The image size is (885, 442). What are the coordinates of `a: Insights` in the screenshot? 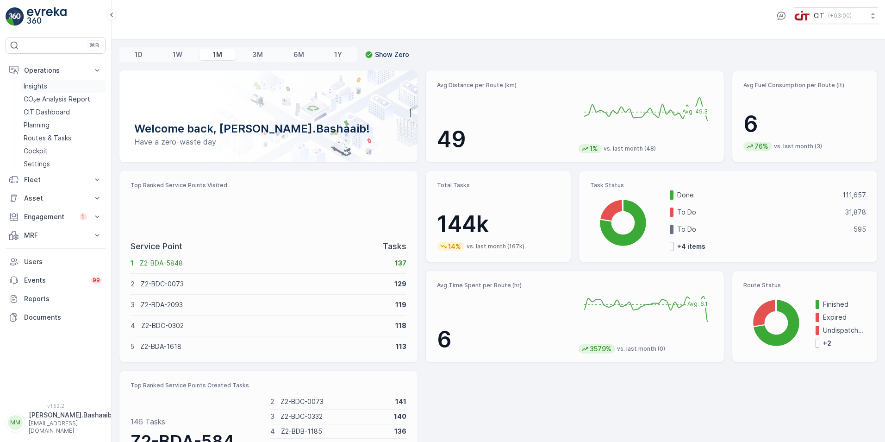 It's located at (62, 86).